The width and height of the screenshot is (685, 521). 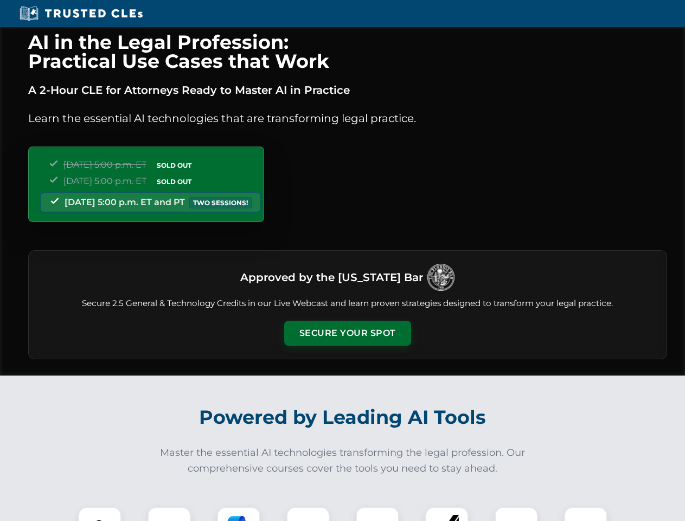 What do you see at coordinates (81, 14) in the screenshot?
I see `img: Trusted CLEs` at bounding box center [81, 14].